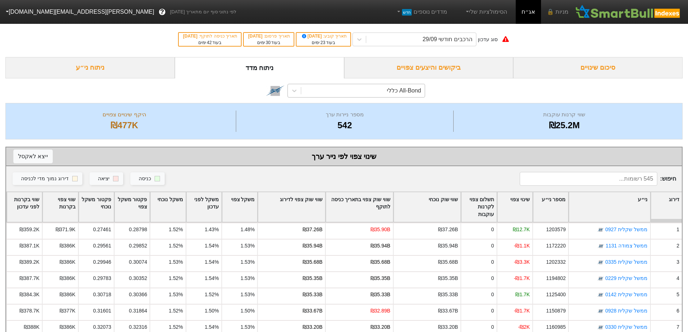 This screenshot has height=332, width=688. I want to click on div: יציאה, so click(104, 179).